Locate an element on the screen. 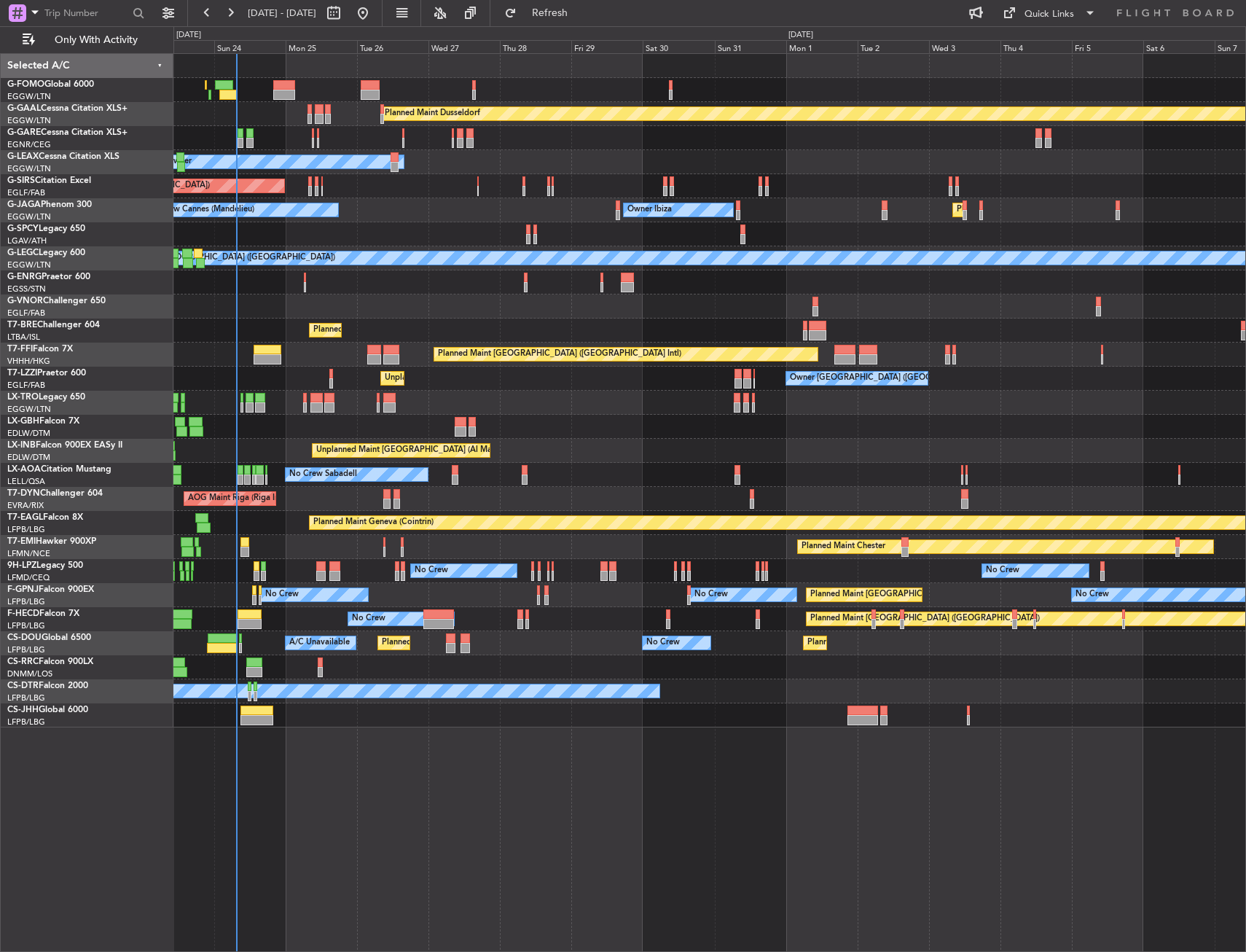 The height and width of the screenshot is (952, 1246). span: G-SPCY is located at coordinates (22, 228).